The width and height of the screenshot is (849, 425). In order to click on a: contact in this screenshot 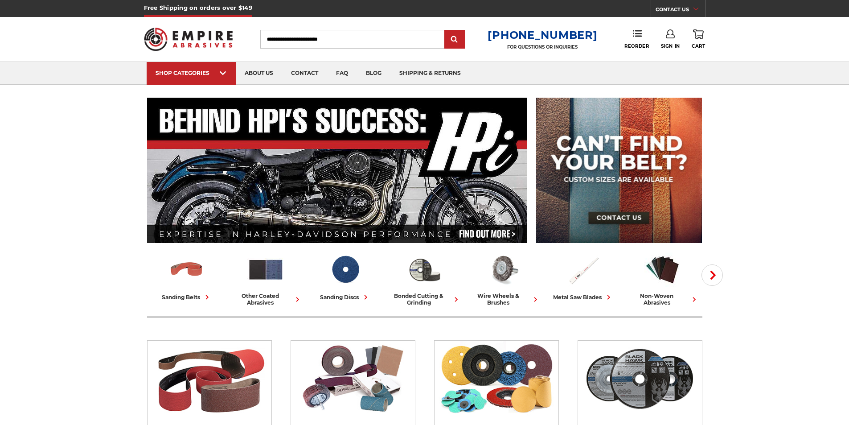, I will do `click(304, 73)`.